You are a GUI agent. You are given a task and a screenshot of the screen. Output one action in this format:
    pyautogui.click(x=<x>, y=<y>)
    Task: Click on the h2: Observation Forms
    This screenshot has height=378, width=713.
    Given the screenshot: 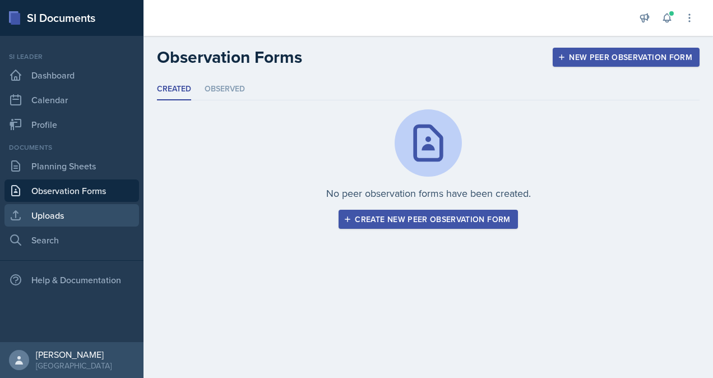 What is the action you would take?
    pyautogui.click(x=229, y=57)
    